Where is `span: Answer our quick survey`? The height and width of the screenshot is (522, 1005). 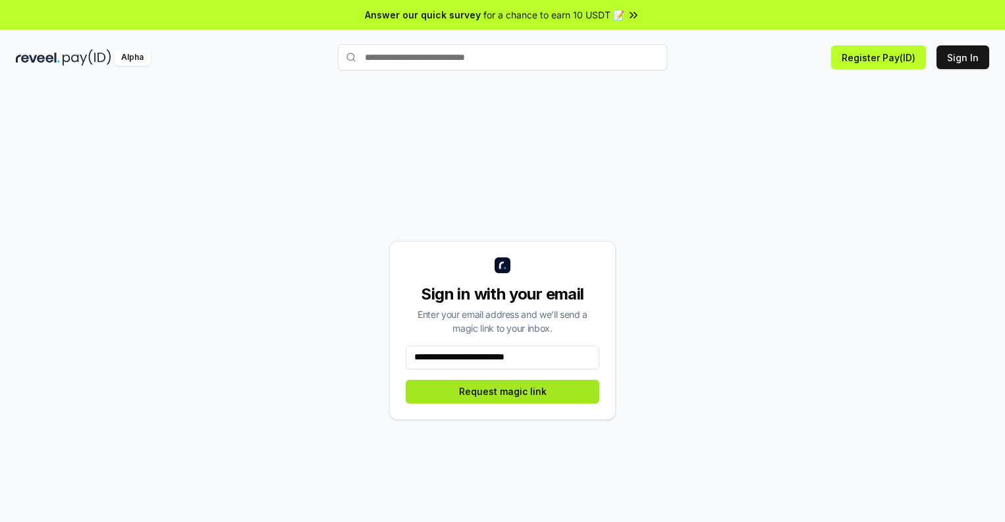 span: Answer our quick survey is located at coordinates (423, 14).